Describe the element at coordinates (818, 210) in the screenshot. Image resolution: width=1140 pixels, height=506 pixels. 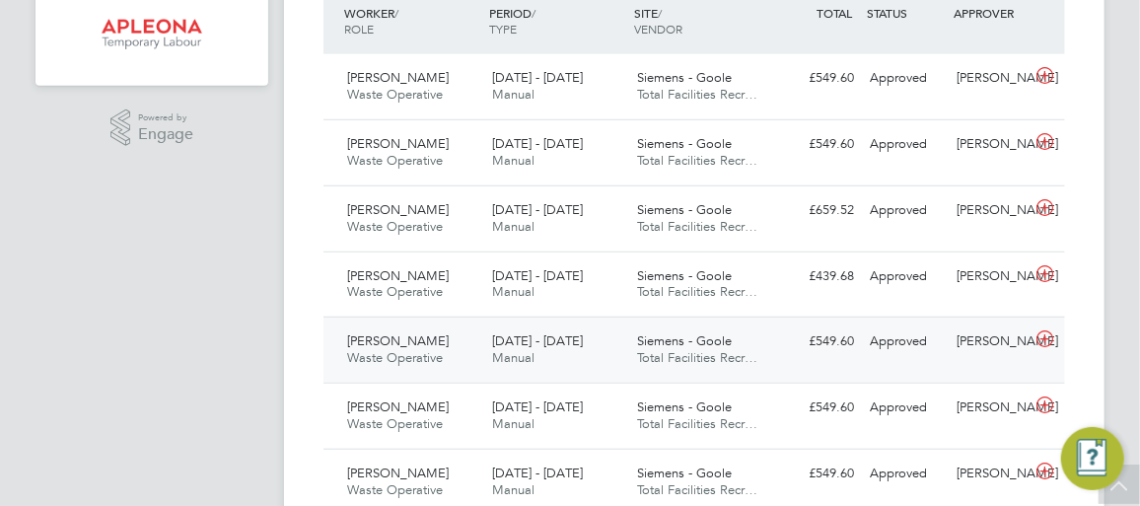
I see `div: £659.52` at that location.